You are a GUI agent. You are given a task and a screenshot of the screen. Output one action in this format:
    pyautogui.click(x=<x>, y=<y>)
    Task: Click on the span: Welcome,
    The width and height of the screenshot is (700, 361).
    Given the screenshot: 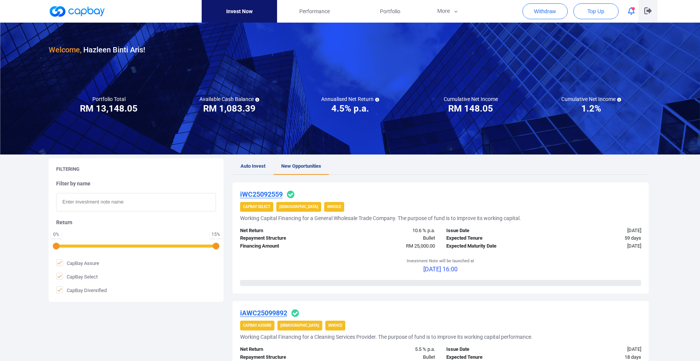 What is the action you would take?
    pyautogui.click(x=65, y=50)
    